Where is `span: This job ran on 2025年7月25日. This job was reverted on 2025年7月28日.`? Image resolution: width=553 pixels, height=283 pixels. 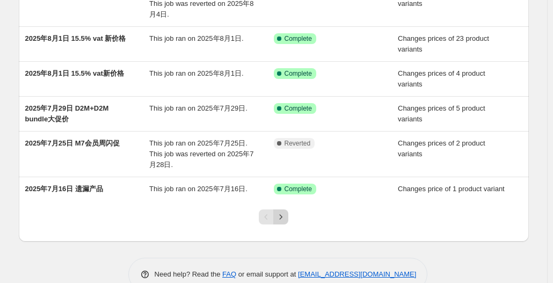 span: This job ran on 2025年7月25日. This job was reverted on 2025年7月28日. is located at coordinates (201, 154).